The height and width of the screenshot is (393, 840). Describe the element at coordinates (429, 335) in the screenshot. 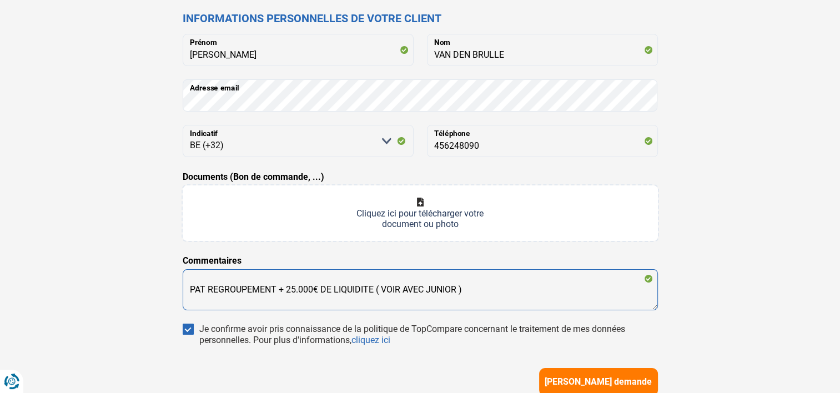

I see `div: Je confirme avoir pris connaissance de la politique de TopCompare concernant le traitement de mes...` at that location.